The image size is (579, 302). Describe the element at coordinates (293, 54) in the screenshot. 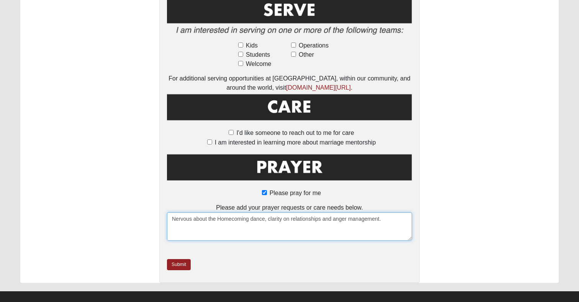

I see `input: Other` at that location.